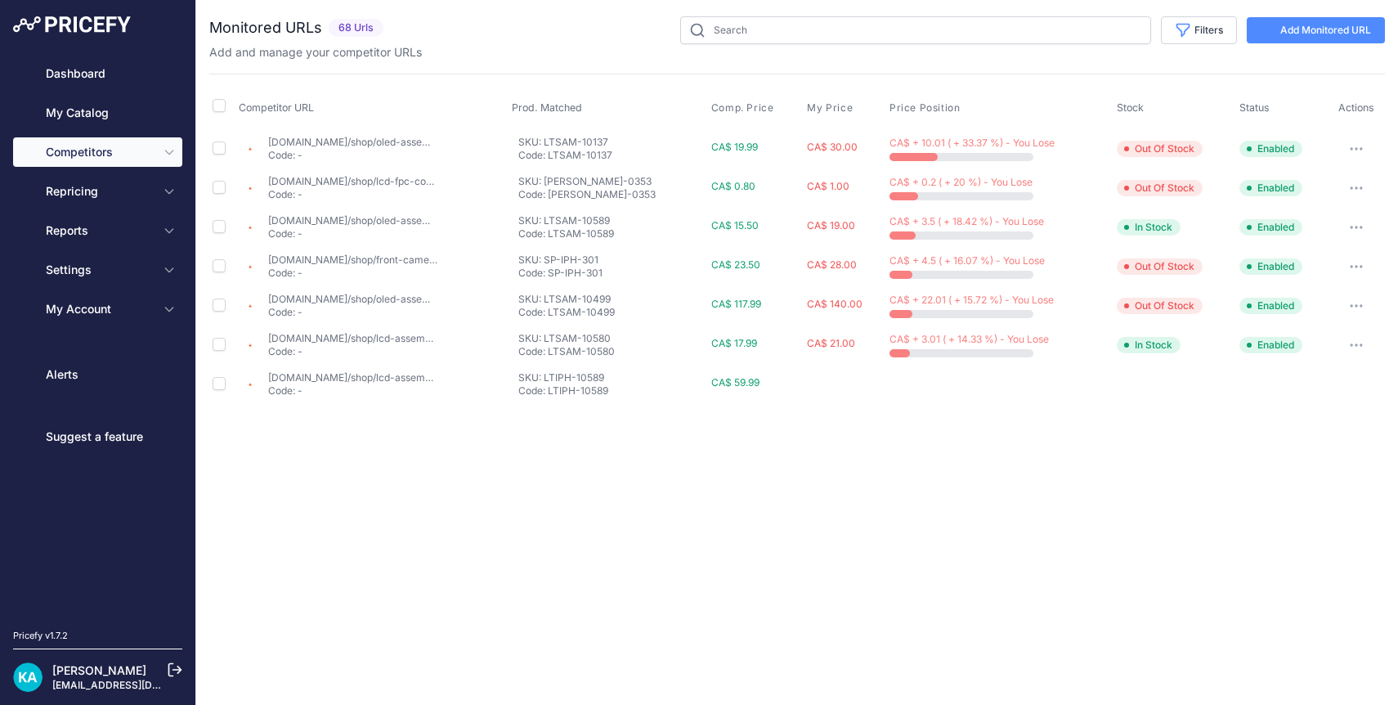 The height and width of the screenshot is (705, 1398). Describe the element at coordinates (835, 303) in the screenshot. I see `span: CA$ 140.00` at that location.